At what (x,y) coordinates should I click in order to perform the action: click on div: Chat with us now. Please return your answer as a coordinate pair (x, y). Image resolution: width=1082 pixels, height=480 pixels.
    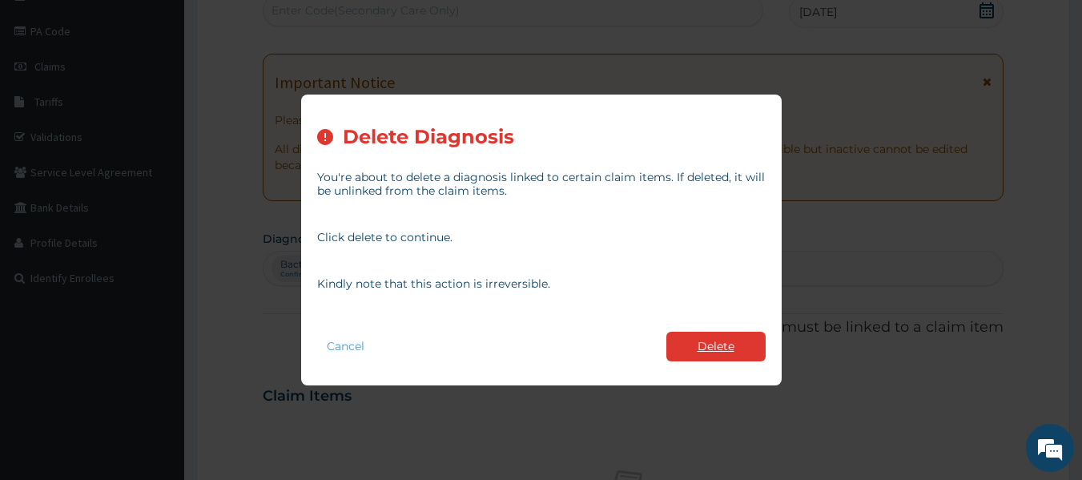
    Looking at the image, I should click on (176, 100).